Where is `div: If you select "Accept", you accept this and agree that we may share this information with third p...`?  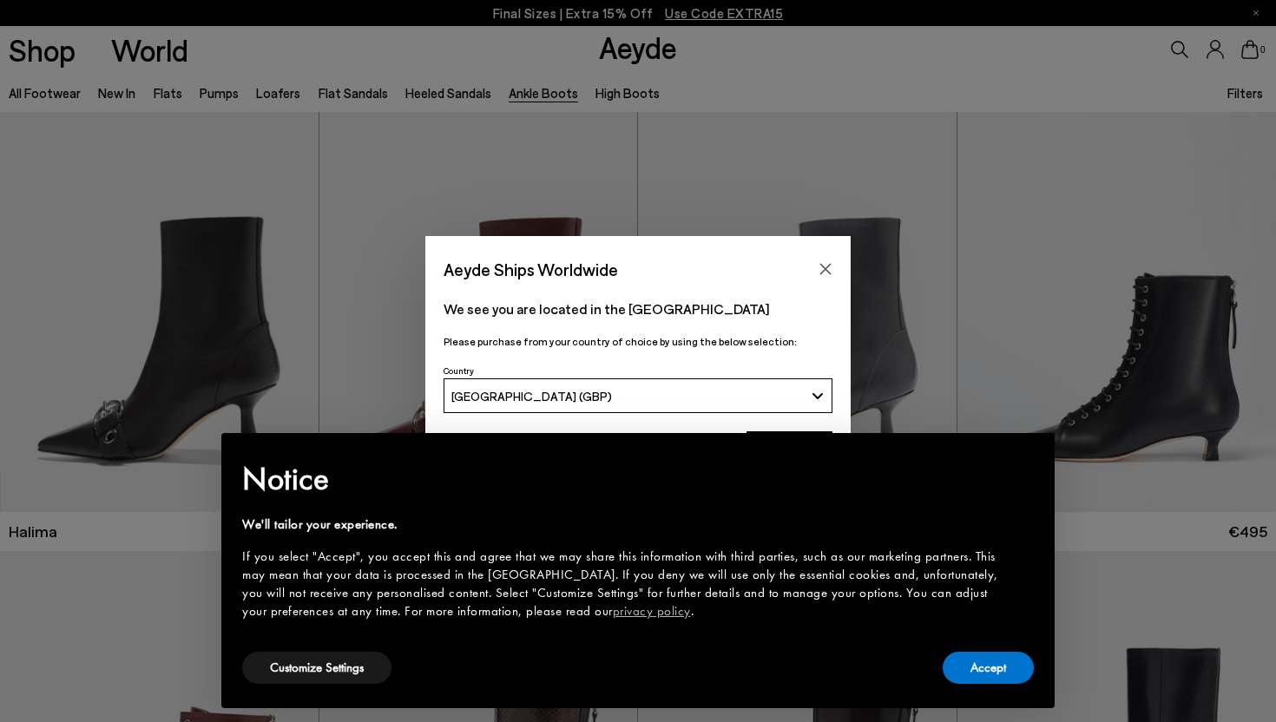 div: If you select "Accept", you accept this and agree that we may share this information with third p... is located at coordinates (624, 584).